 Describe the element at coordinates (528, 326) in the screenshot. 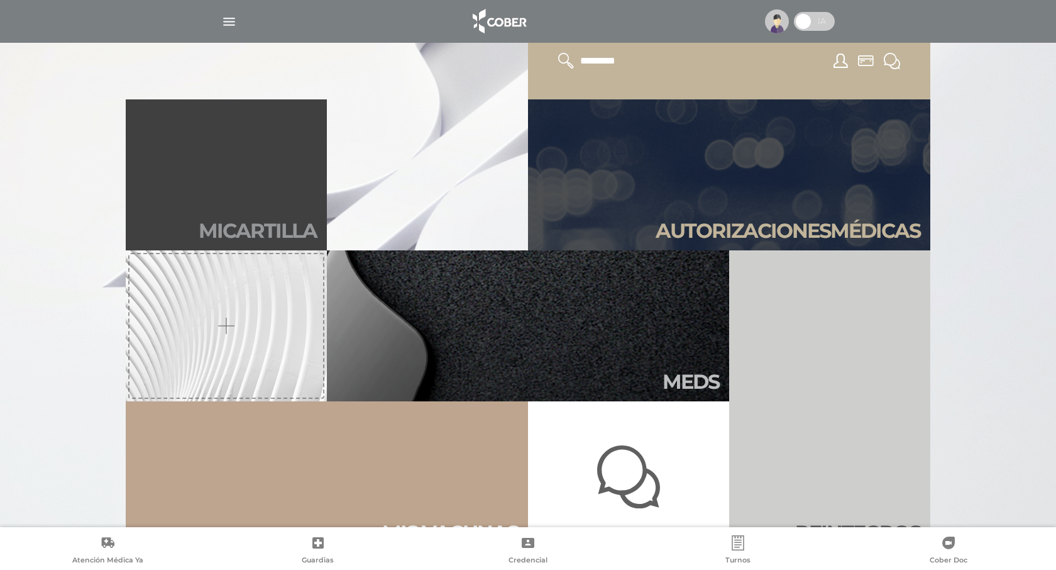

I see `a: Meds` at that location.